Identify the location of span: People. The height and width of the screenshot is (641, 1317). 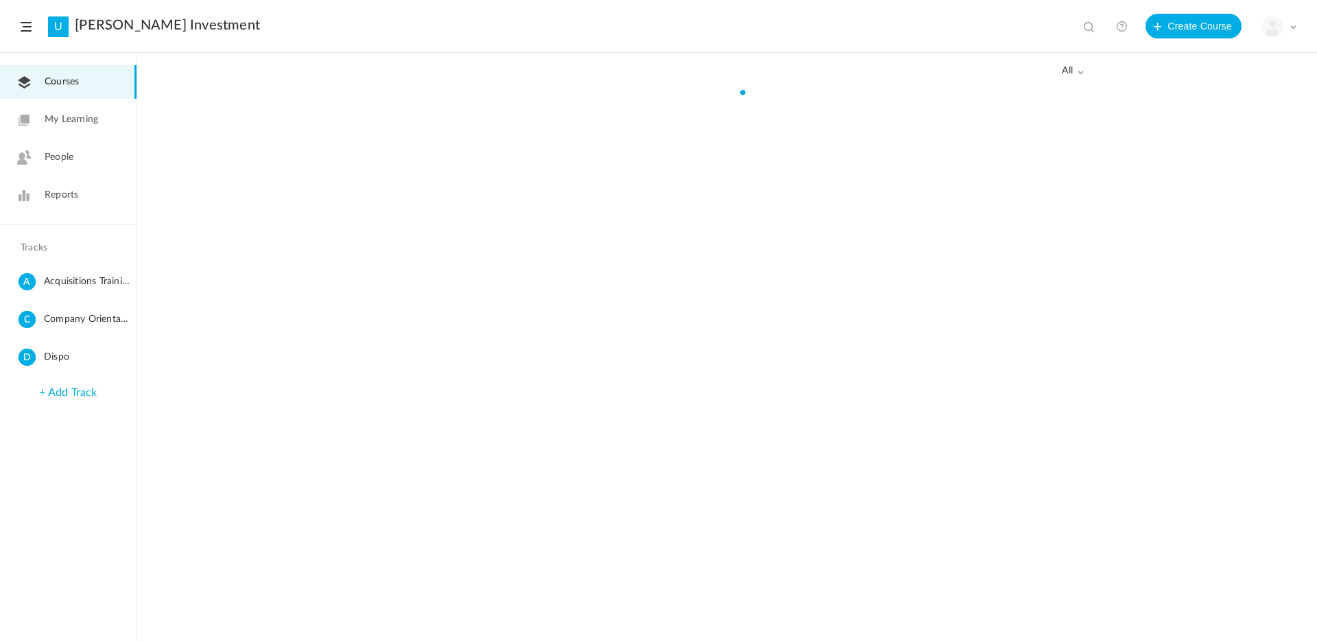
(59, 157).